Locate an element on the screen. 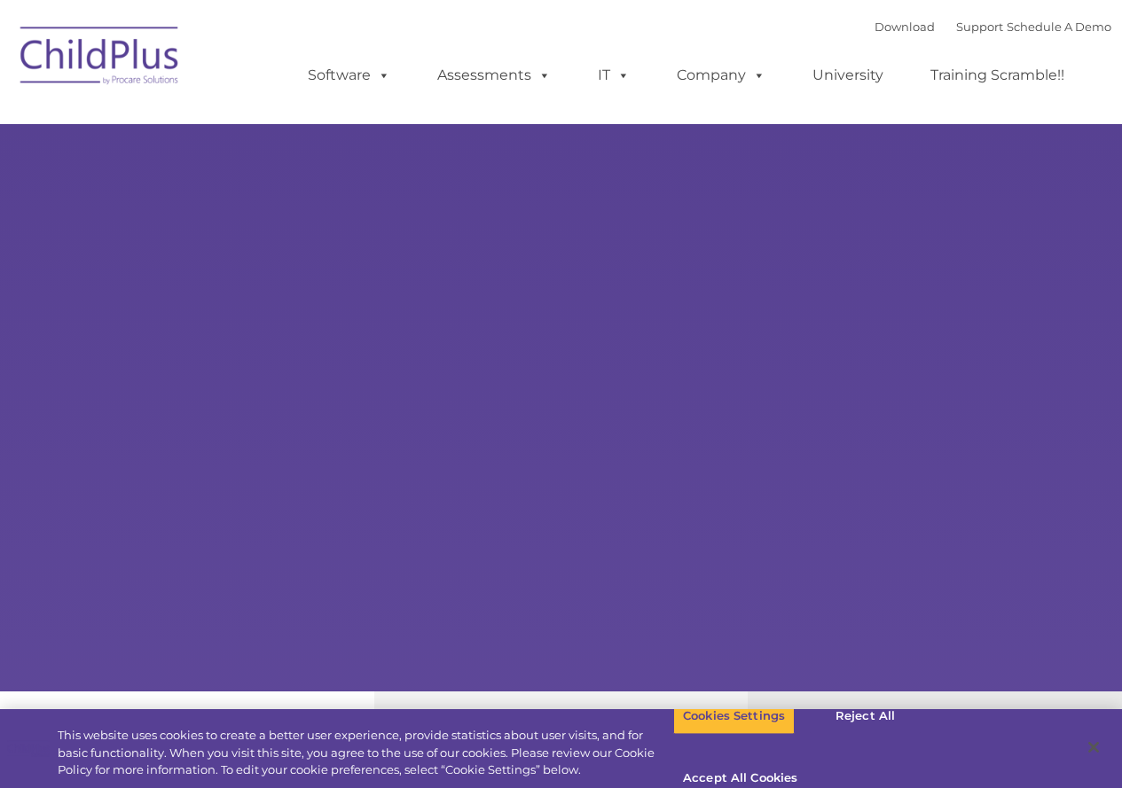 Image resolution: width=1122 pixels, height=788 pixels. a: Assessments is located at coordinates (494, 75).